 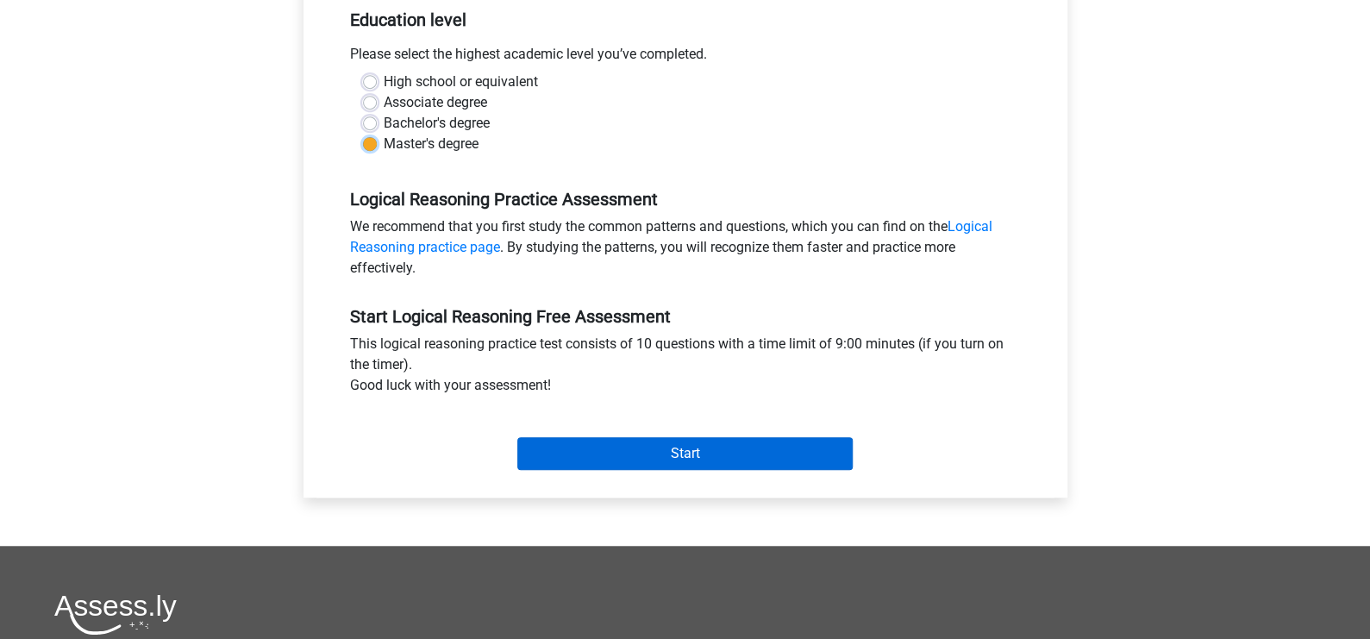 I want to click on h5: Logical Reasoning Practice Assessment, so click(x=686, y=199).